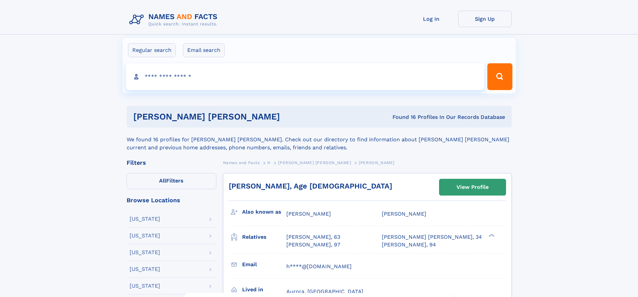 This screenshot has height=297, width=638. Describe the element at coordinates (269, 163) in the screenshot. I see `a: H` at that location.